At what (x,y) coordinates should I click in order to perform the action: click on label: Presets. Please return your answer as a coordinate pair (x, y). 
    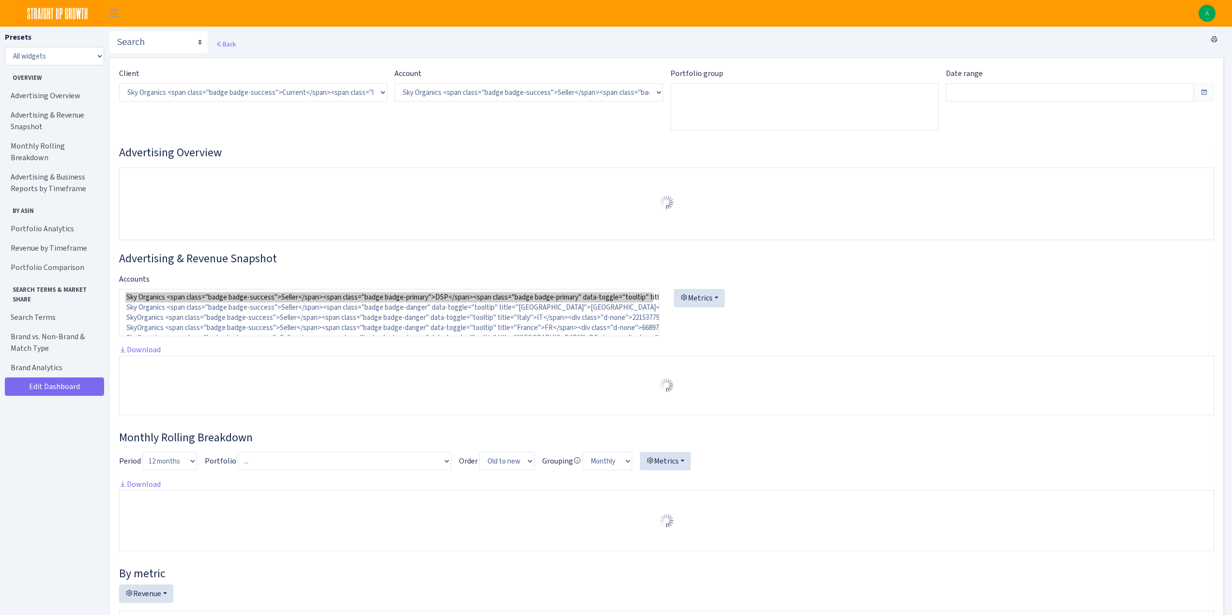
    Looking at the image, I should click on (18, 37).